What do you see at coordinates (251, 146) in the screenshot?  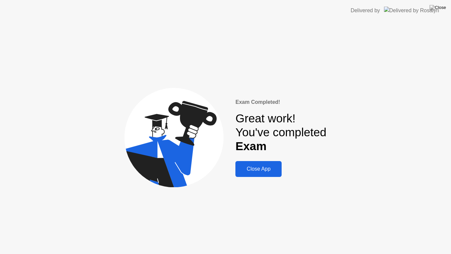 I see `b: Exam` at bounding box center [251, 146].